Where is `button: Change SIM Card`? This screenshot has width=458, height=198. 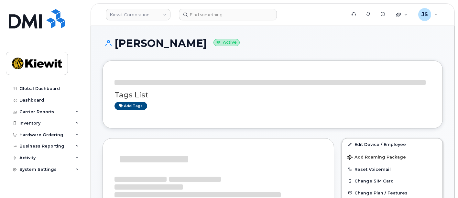 button: Change SIM Card is located at coordinates (392, 181).